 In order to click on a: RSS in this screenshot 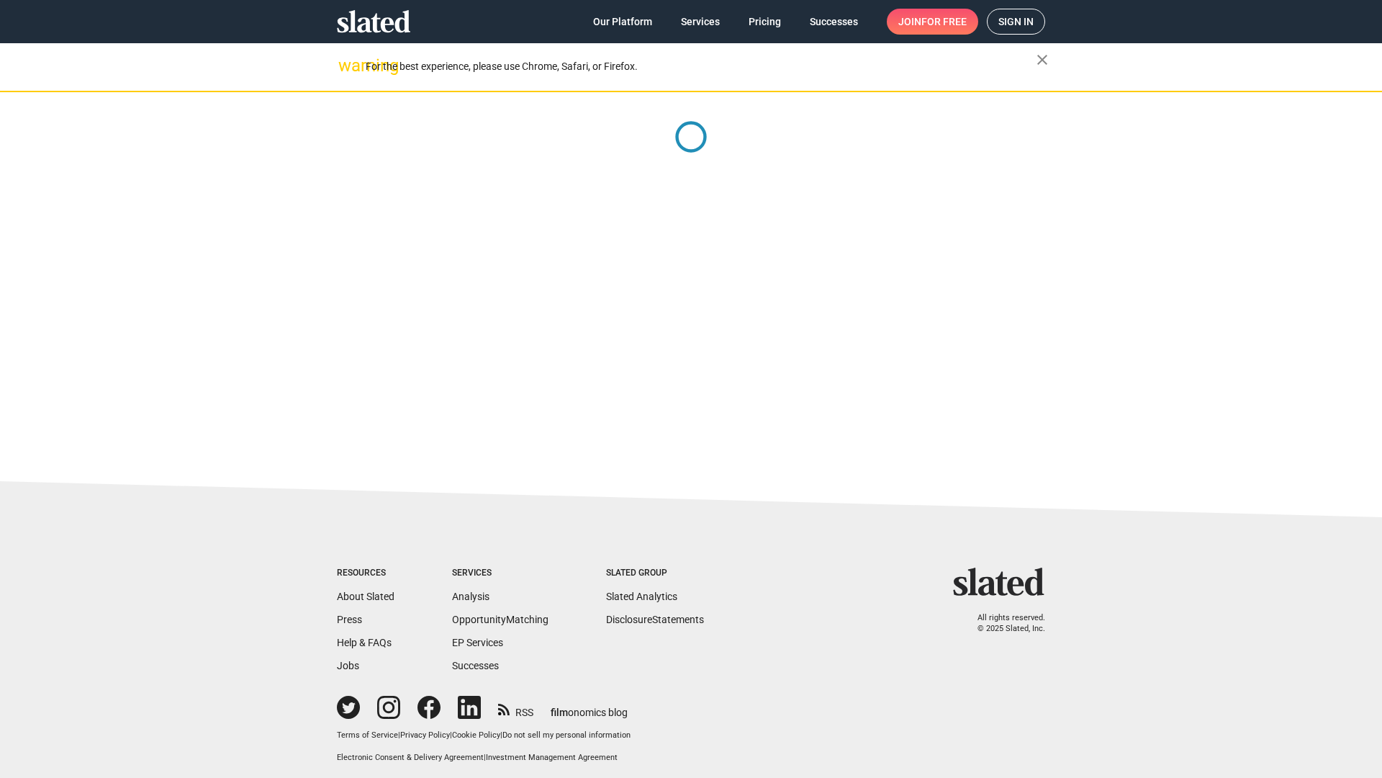, I will do `click(515, 708)`.